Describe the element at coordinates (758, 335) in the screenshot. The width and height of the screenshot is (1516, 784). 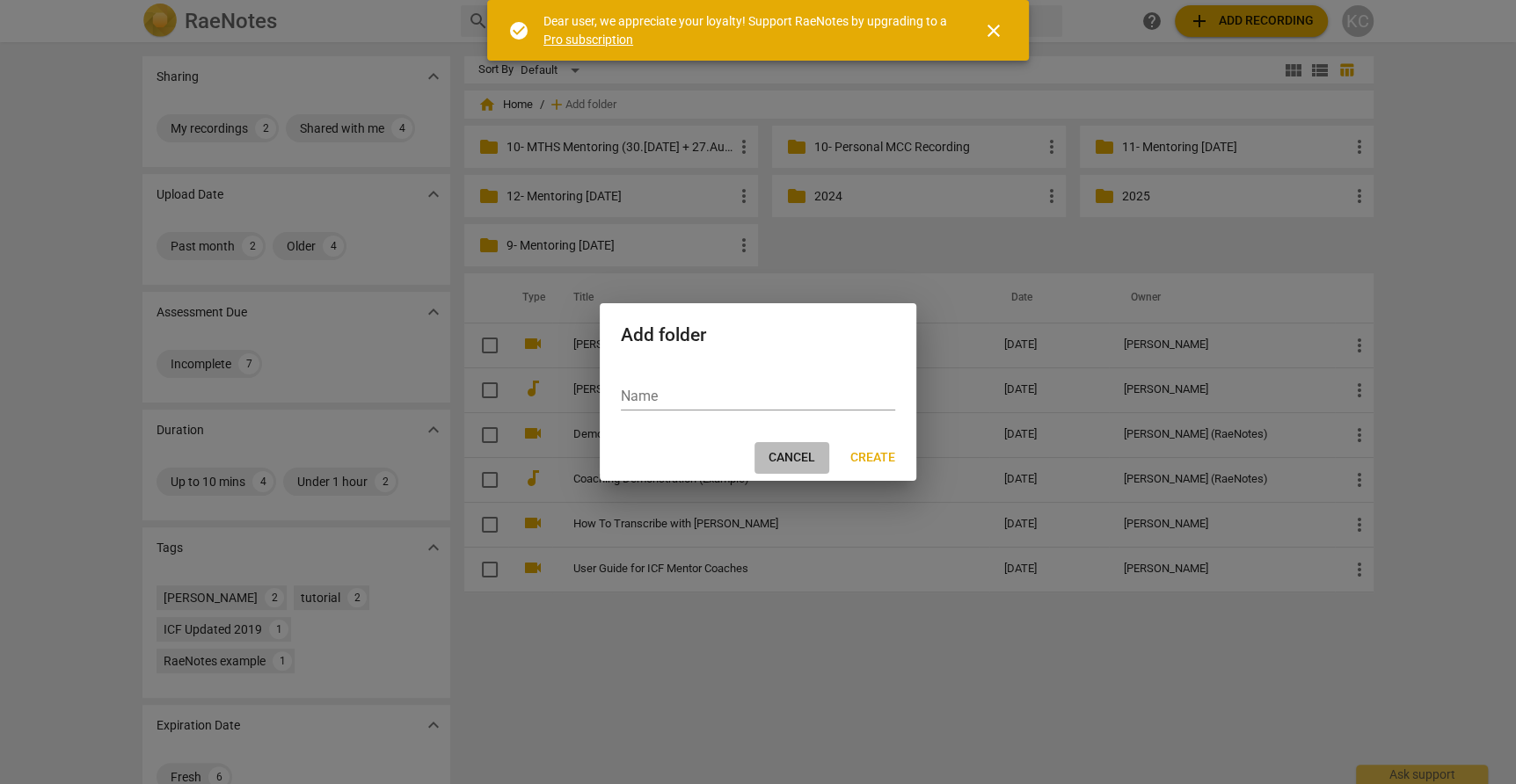
I see `h2: Add folder` at that location.